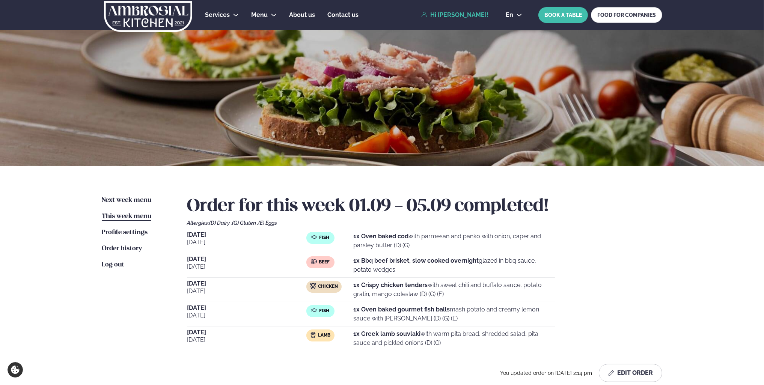 This screenshot has height=385, width=764. What do you see at coordinates (113, 265) in the screenshot?
I see `span: Log out` at bounding box center [113, 265].